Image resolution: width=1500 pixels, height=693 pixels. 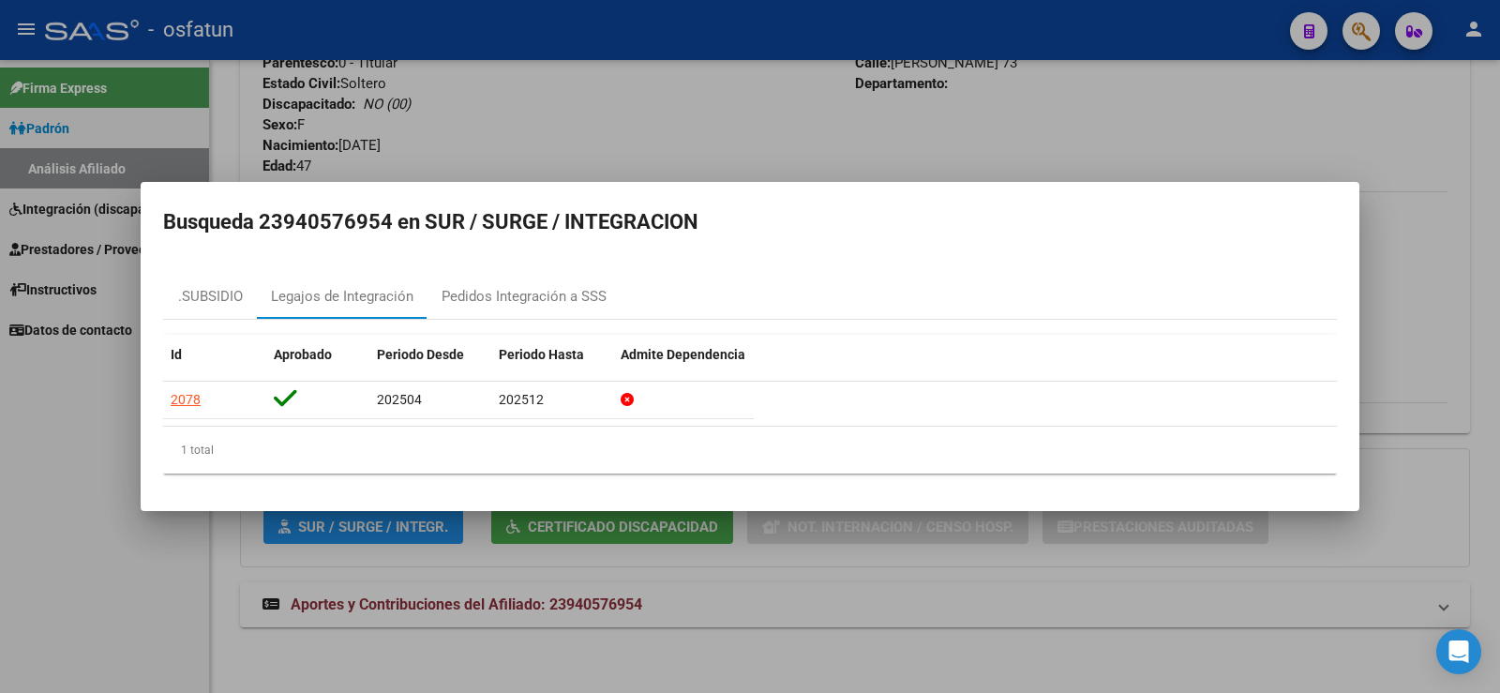 What do you see at coordinates (420, 354) in the screenshot?
I see `span: Periodo Desde` at bounding box center [420, 354].